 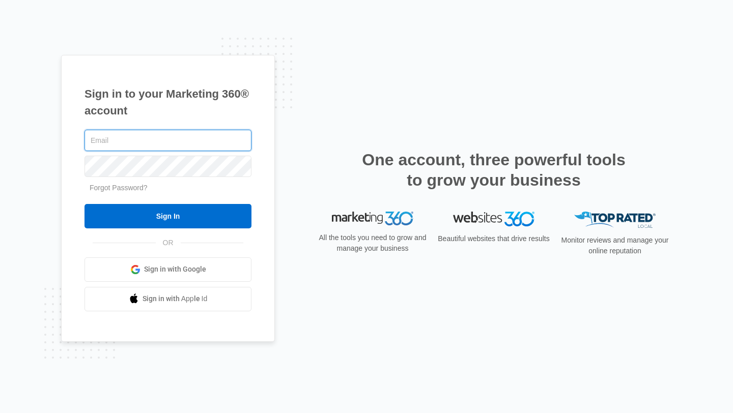 I want to click on span: Sign in with Google, so click(x=175, y=269).